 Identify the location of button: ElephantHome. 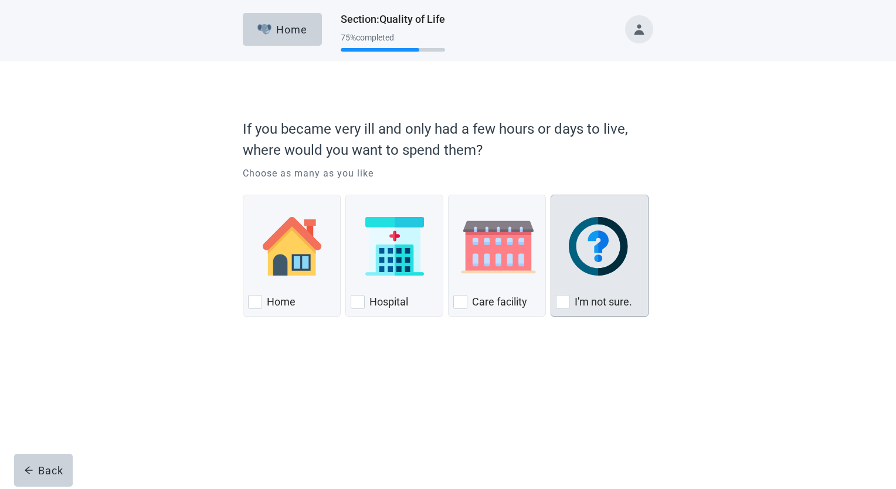
(282, 29).